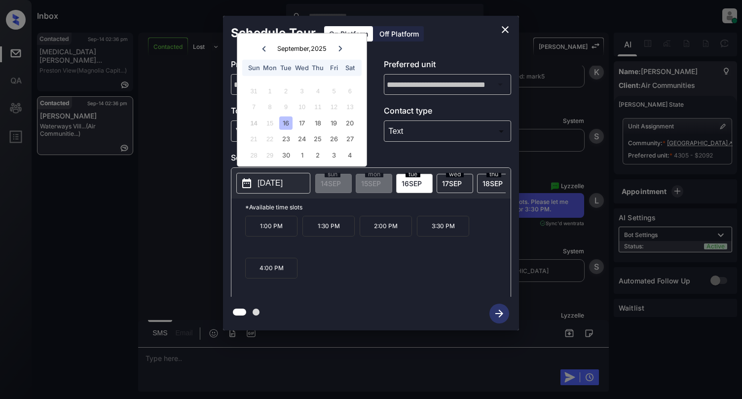  I want to click on div: Choose Thursday, September 18th, 2025, so click(318, 122).